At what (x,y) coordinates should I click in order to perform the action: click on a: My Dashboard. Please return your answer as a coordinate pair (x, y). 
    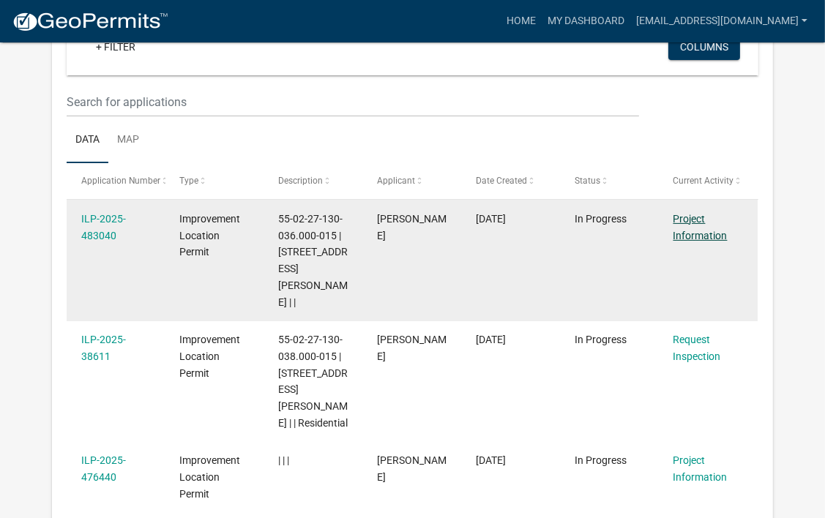
    Looking at the image, I should click on (585, 21).